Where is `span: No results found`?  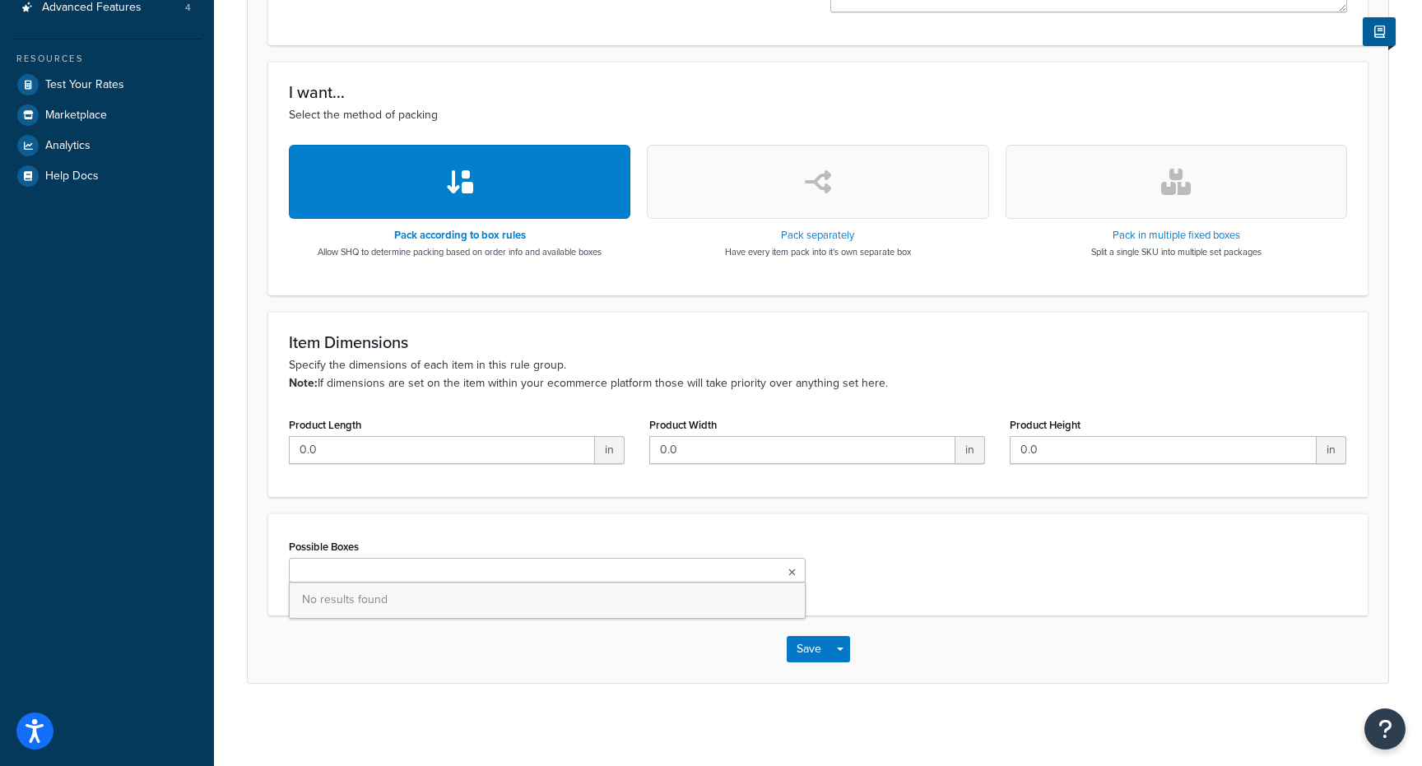
span: No results found is located at coordinates (547, 600).